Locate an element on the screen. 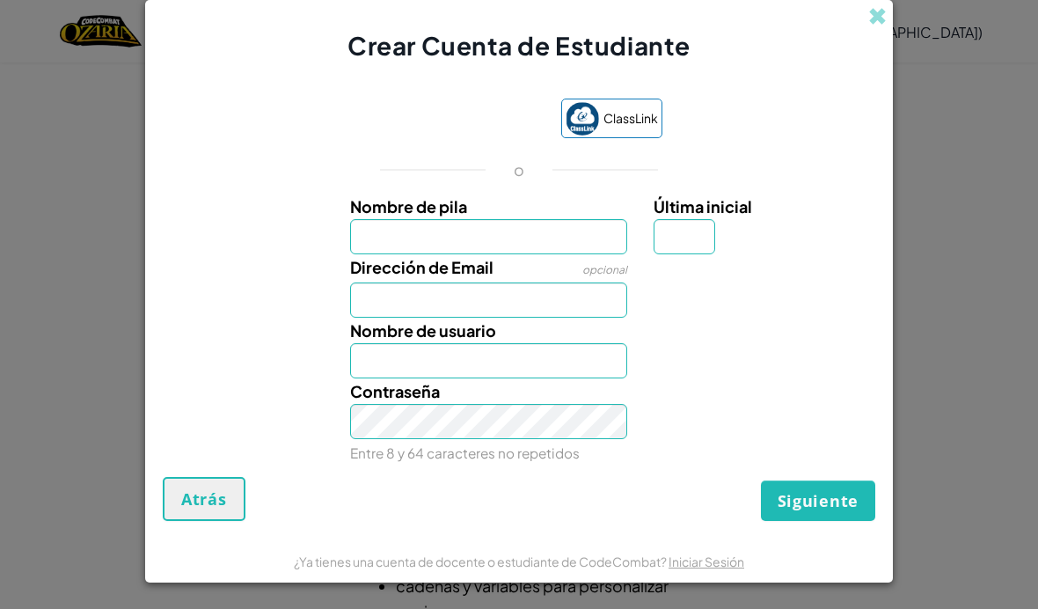 This screenshot has width=1038, height=609. span: ClassLink is located at coordinates (631, 118).